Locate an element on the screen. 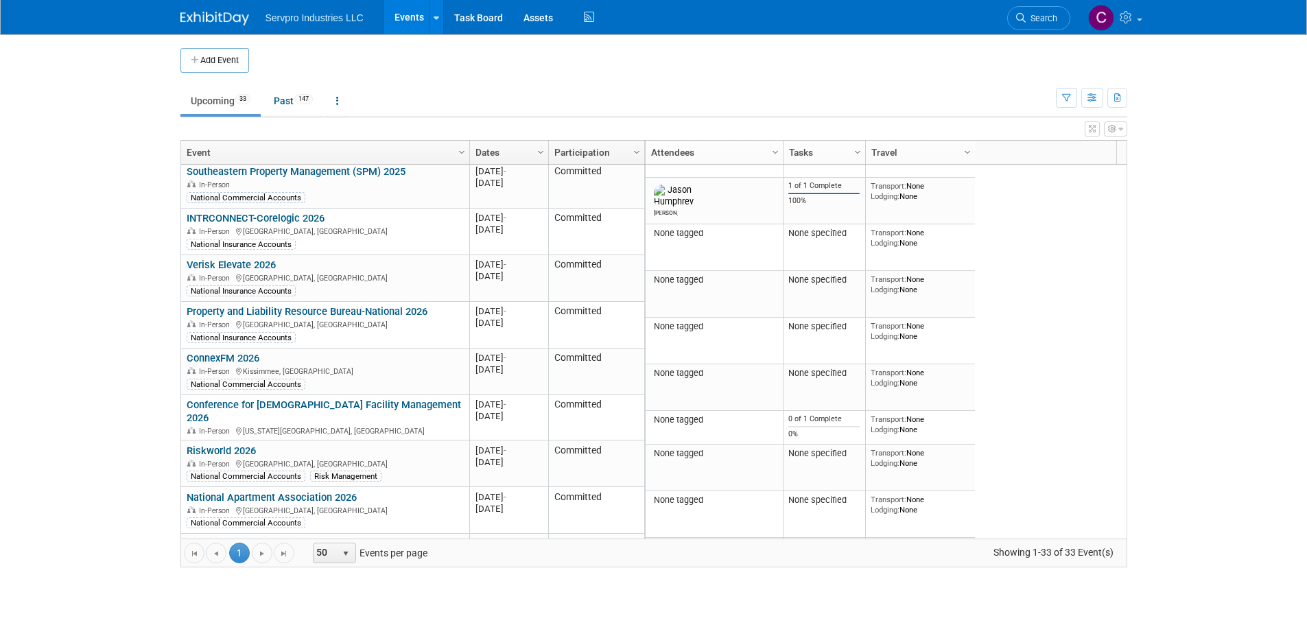 The height and width of the screenshot is (625, 1307). a: Go to the next page is located at coordinates (262, 553).